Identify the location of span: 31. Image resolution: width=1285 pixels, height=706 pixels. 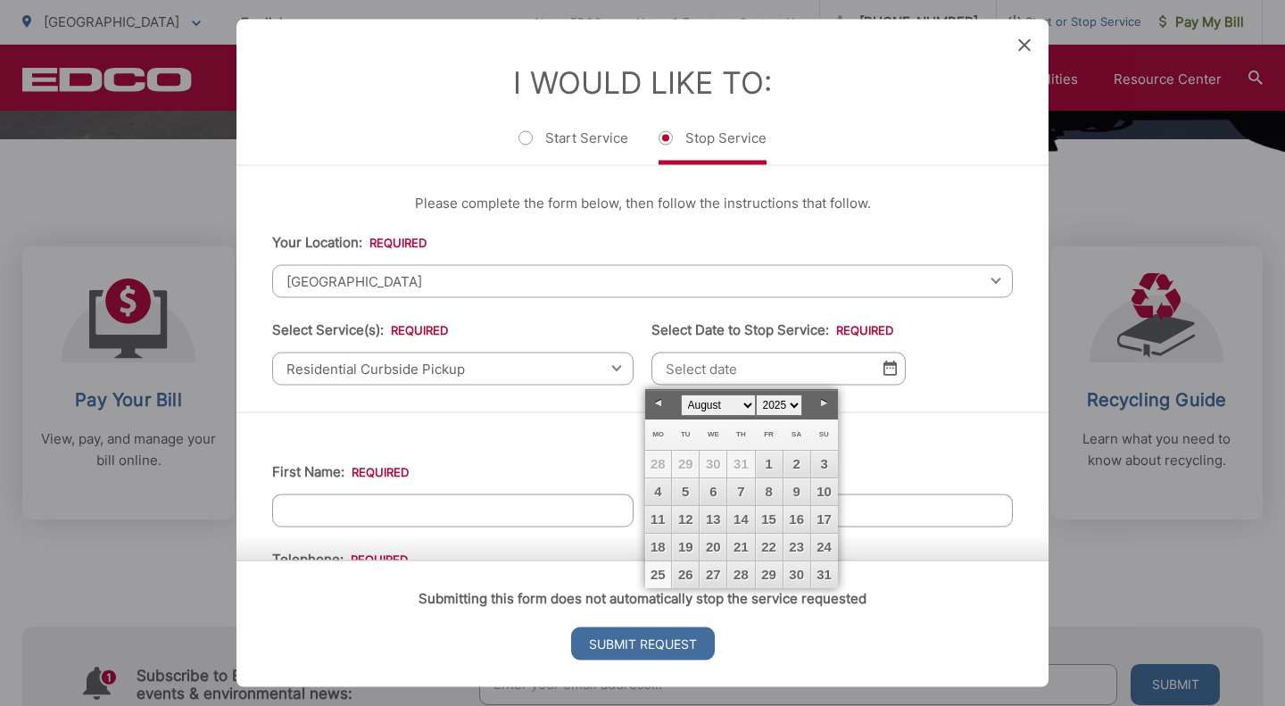
(741, 464).